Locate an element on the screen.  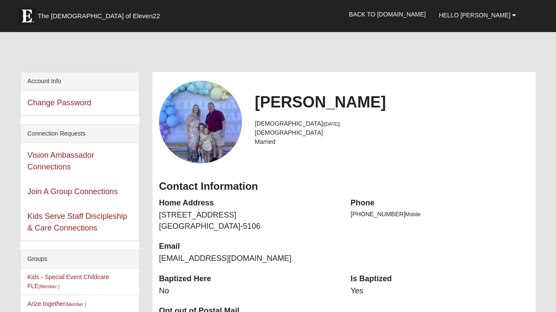
dt: Email is located at coordinates (248, 247).